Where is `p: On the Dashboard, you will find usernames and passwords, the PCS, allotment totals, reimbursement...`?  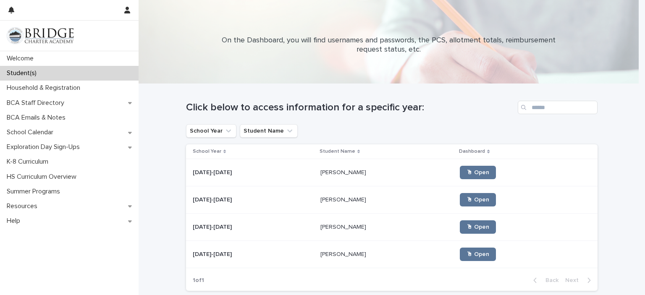 p: On the Dashboard, you will find usernames and passwords, the PCS, allotment totals, reimbursement... is located at coordinates (388, 45).